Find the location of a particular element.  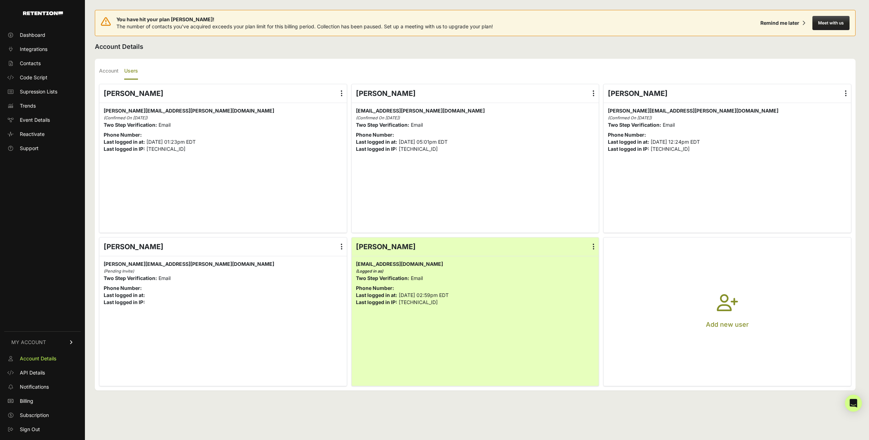

div: Open Intercom Messenger is located at coordinates (853, 403).